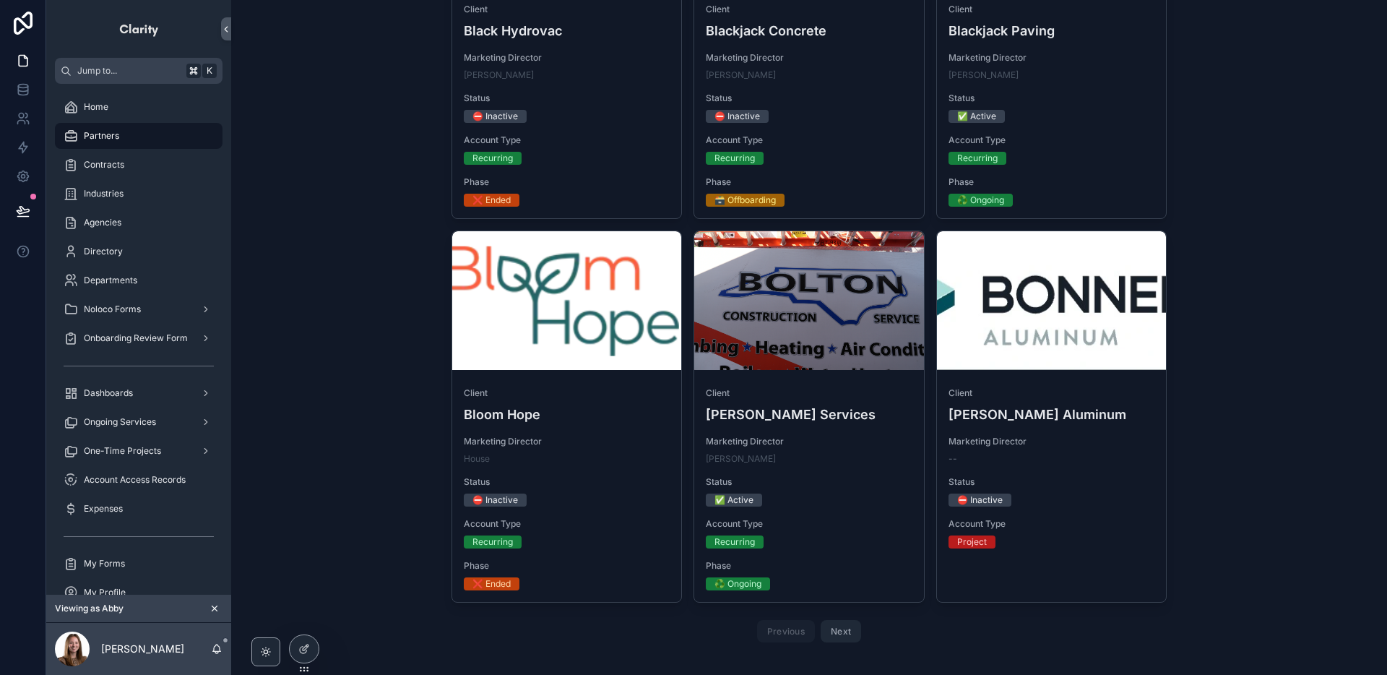  I want to click on div: scrollable content, so click(139, 339).